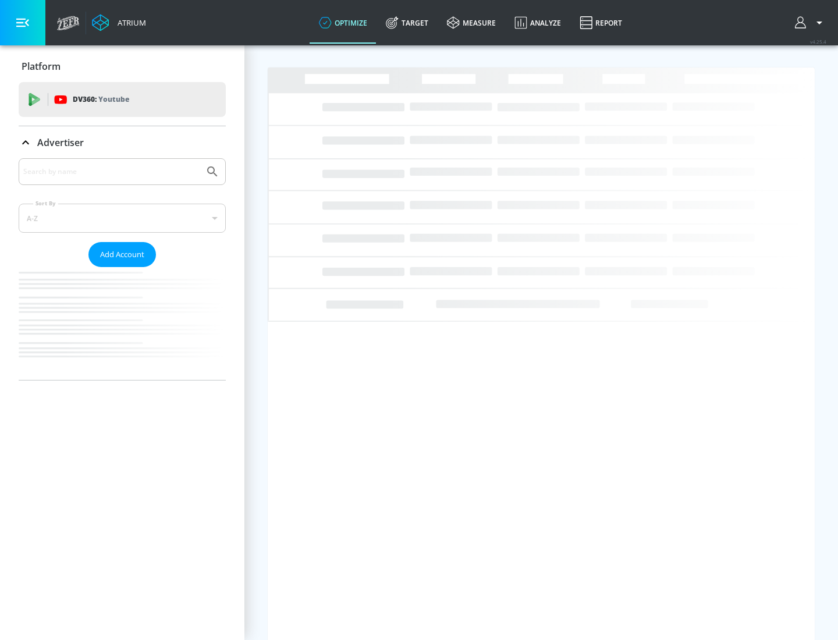 Image resolution: width=838 pixels, height=640 pixels. I want to click on div: Platform, so click(122, 66).